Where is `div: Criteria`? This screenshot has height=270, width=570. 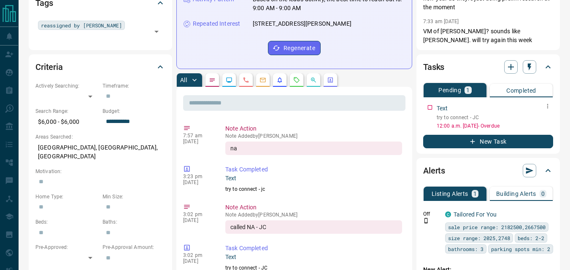
div: Criteria is located at coordinates (100, 67).